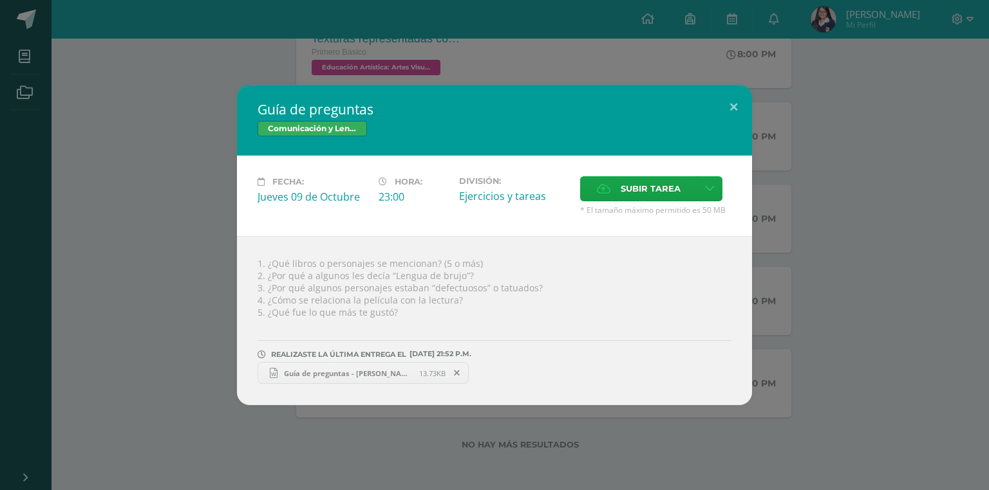 The width and height of the screenshot is (989, 490). Describe the element at coordinates (655, 210) in the screenshot. I see `span: * El tamaño máximo permitido es 50 MB` at that location.